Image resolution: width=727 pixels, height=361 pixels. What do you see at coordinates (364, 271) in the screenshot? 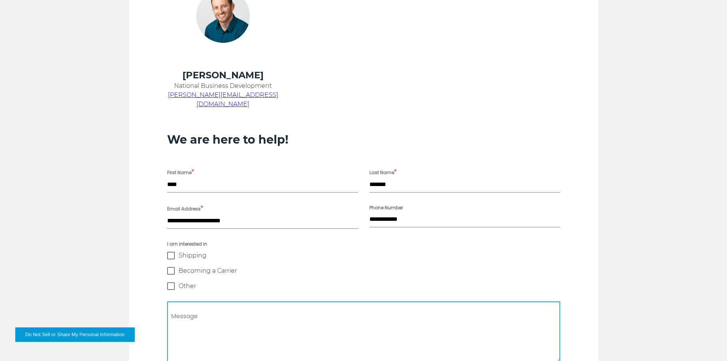
I see `label: Becoming a Carrier` at bounding box center [364, 271].